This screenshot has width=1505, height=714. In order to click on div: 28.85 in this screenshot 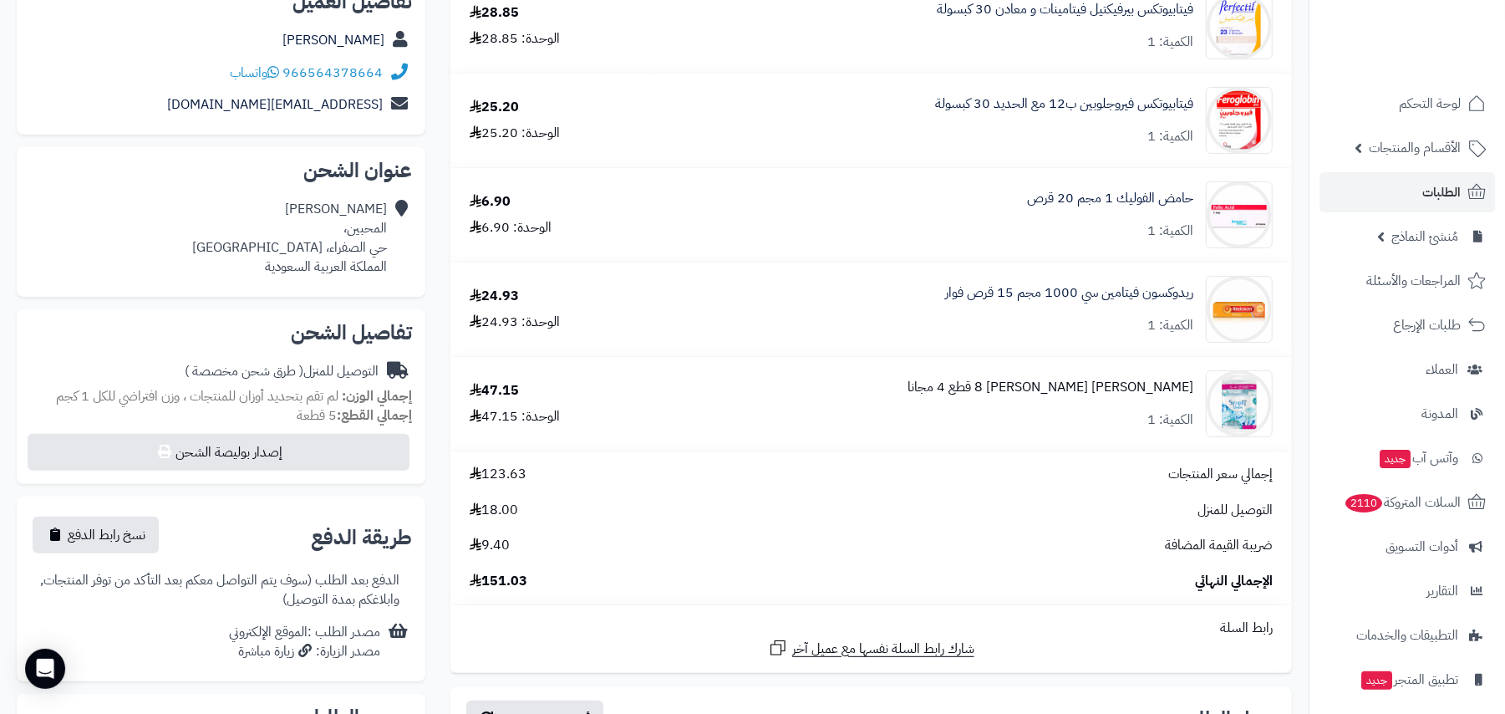, I will do `click(494, 13)`.